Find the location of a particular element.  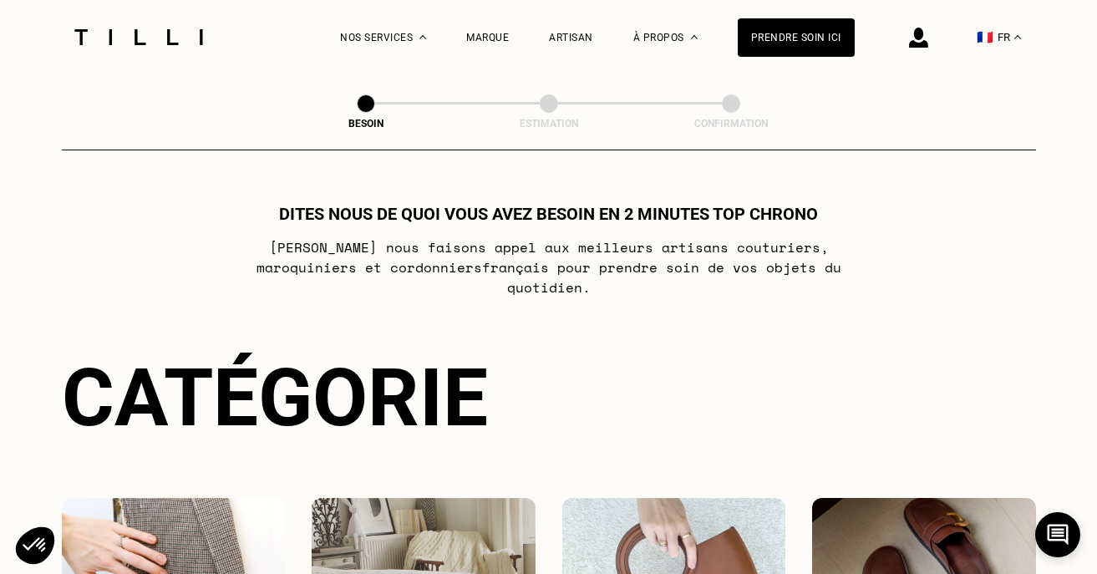

a: Logo du service de couturière Tilli is located at coordinates (139, 37).